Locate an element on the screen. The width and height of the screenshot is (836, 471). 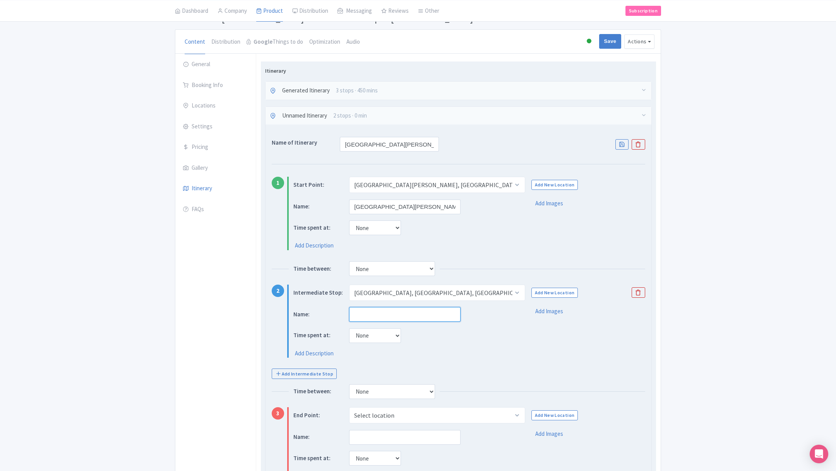
label: Itinerary is located at coordinates (275, 71).